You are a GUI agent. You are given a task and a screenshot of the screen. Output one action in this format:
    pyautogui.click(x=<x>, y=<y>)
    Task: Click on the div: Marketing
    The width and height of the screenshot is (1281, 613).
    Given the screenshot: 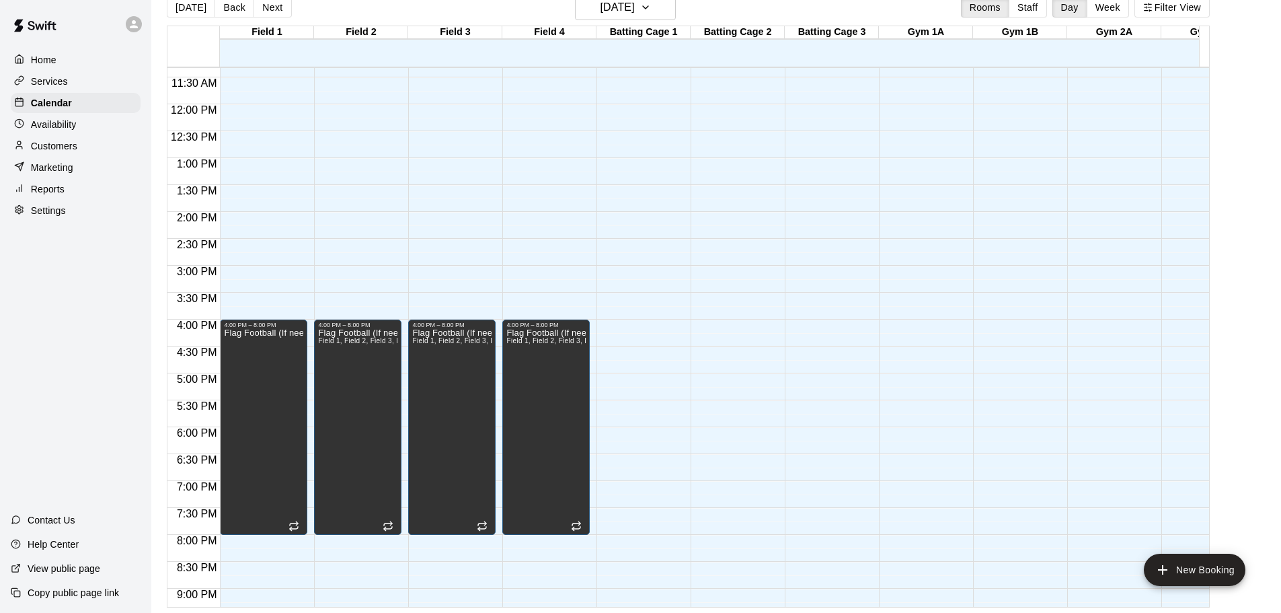 What is the action you would take?
    pyautogui.click(x=75, y=167)
    